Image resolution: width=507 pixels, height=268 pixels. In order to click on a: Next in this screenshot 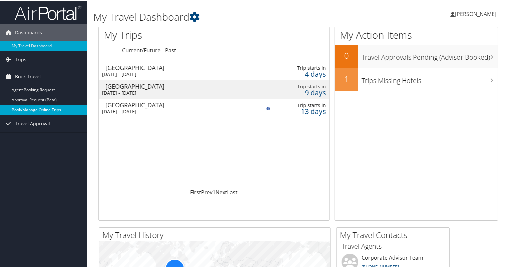, I will do `click(221, 192)`.